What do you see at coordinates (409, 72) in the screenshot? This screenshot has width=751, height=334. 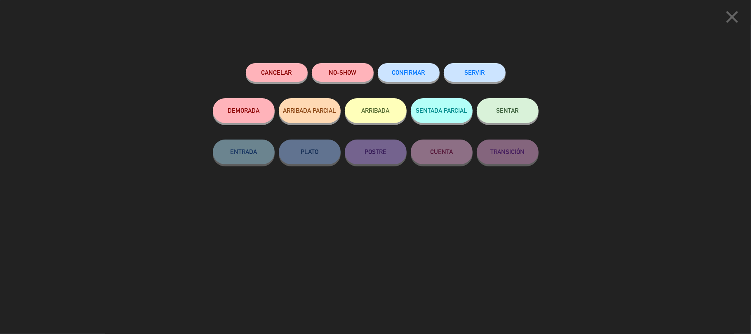 I see `span: CONFIRMAR` at bounding box center [409, 72].